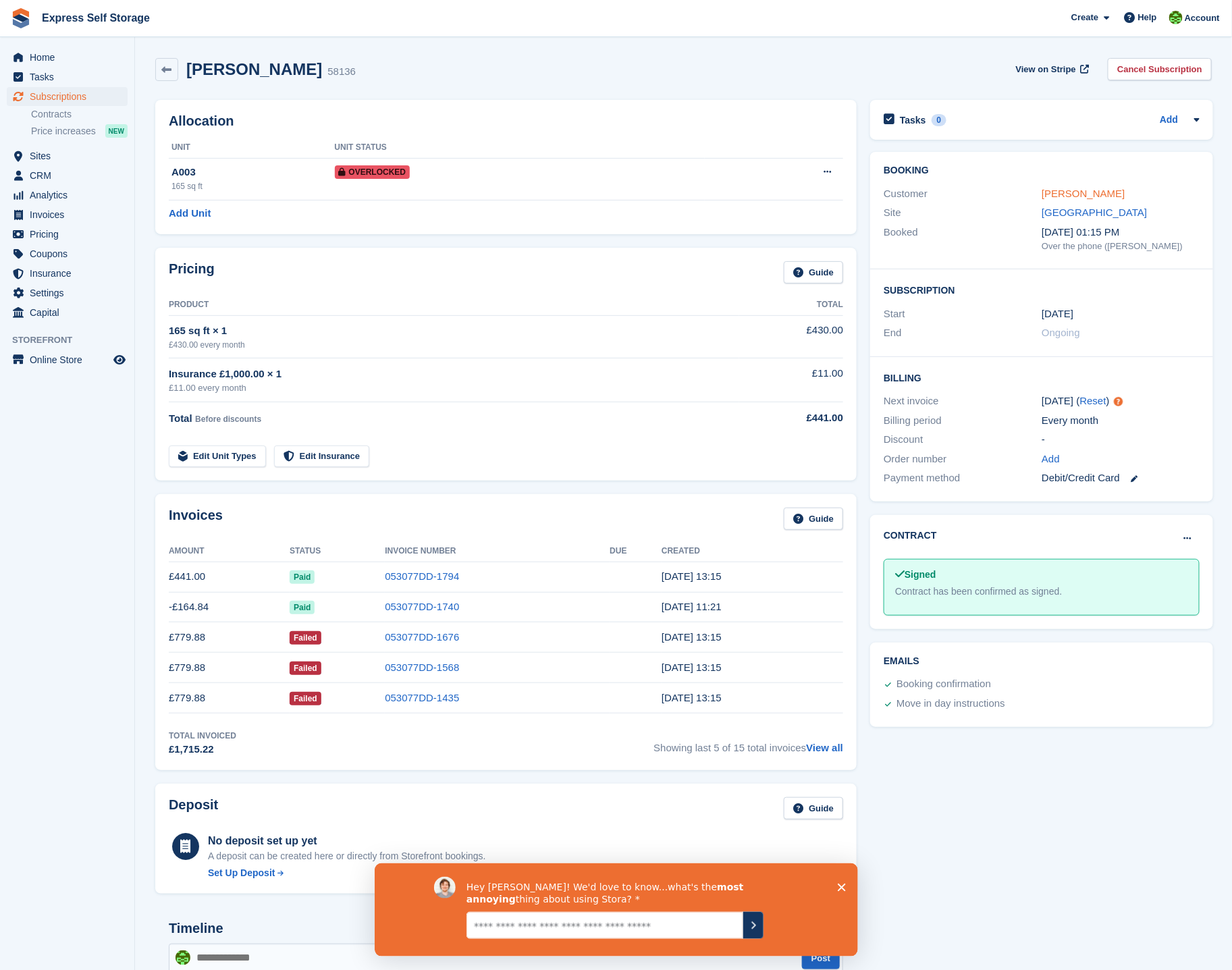 The height and width of the screenshot is (970, 1232). What do you see at coordinates (951, 704) in the screenshot?
I see `div: Move in day instructions` at bounding box center [951, 704].